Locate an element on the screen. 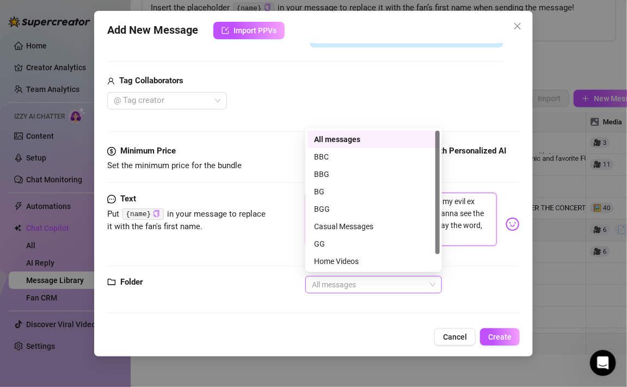  span: Create is located at coordinates (499, 337).